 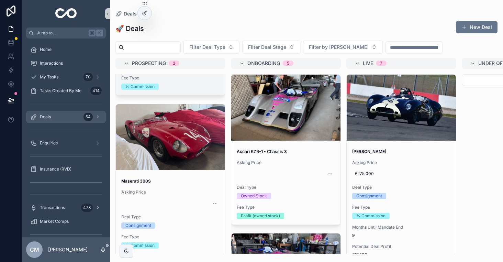 What do you see at coordinates (66, 208) in the screenshot?
I see `a: Transactions473` at bounding box center [66, 208].